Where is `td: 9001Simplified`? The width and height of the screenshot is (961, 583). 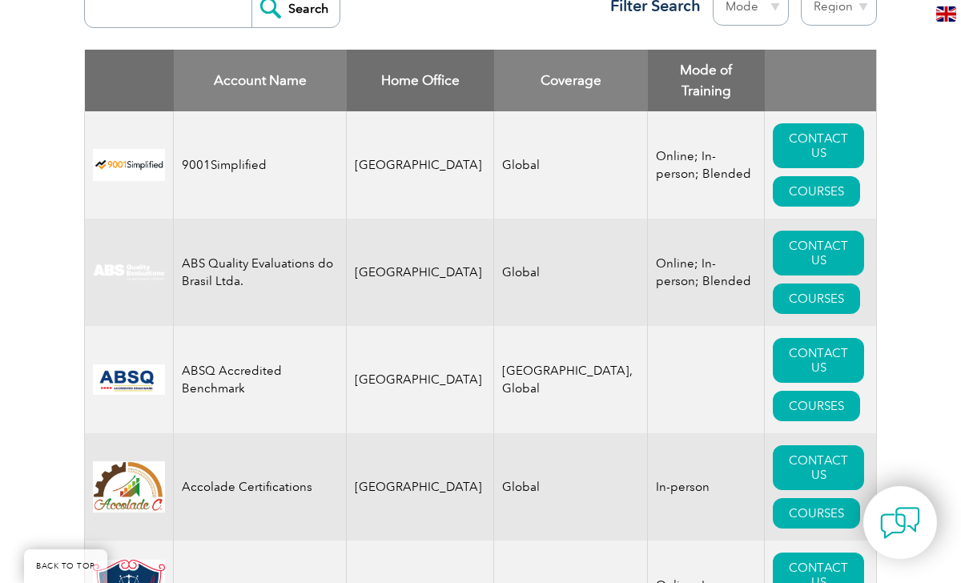 td: 9001Simplified is located at coordinates (260, 165).